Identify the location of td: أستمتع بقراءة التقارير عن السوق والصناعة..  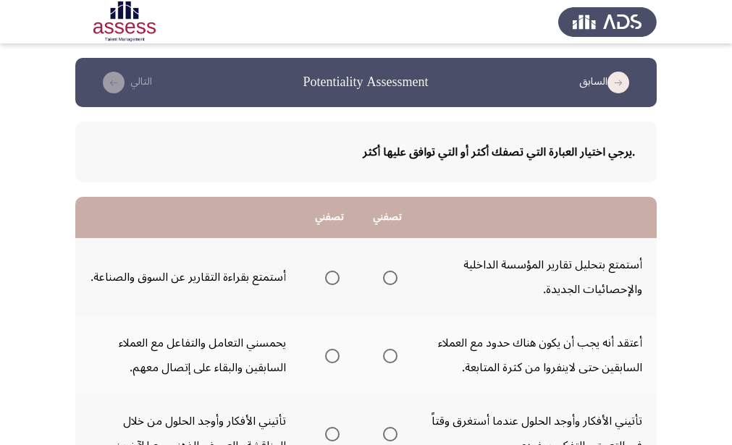
(187, 277).